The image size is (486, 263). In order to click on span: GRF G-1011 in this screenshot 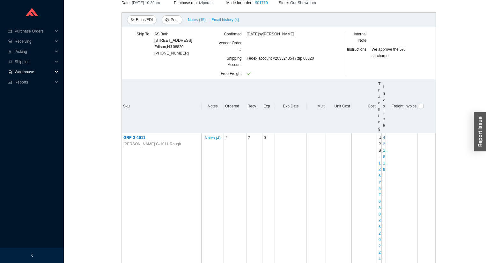, I will do `click(134, 138)`.